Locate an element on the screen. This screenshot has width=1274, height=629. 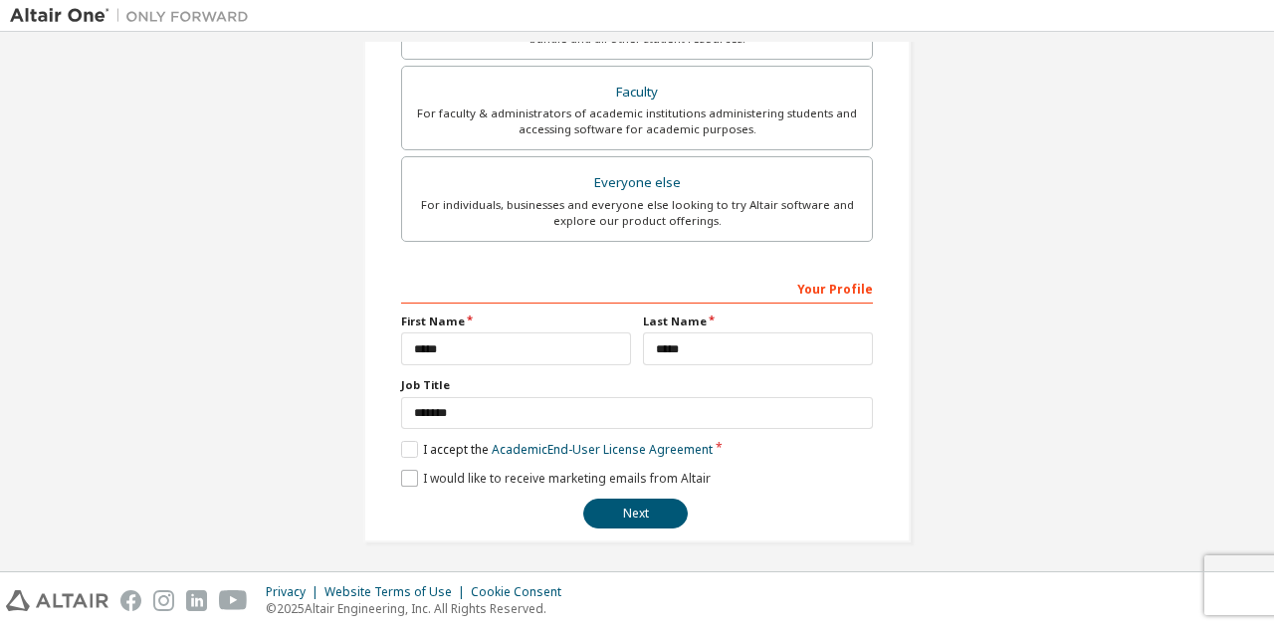
img: linkedin.svg is located at coordinates (196, 600).